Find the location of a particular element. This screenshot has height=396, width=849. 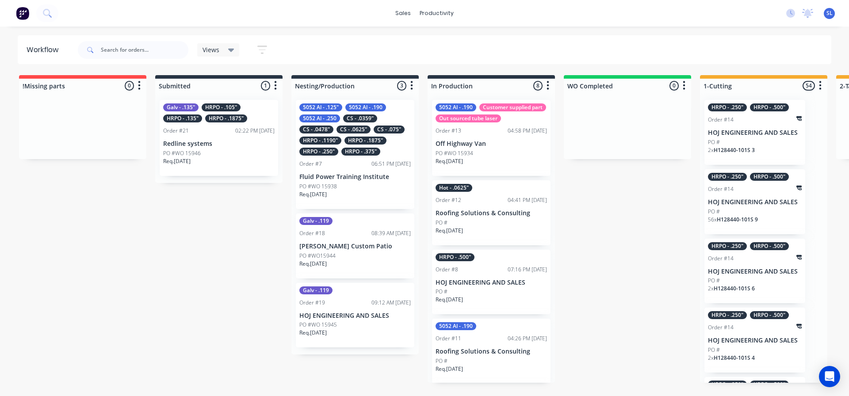

div: 5052 Al - .125"5052 Al - .1905052 Al - .250CS - .0359"CS - .0478"CS - .0625"CS - .075"HRPO - .119... is located at coordinates (355, 154).